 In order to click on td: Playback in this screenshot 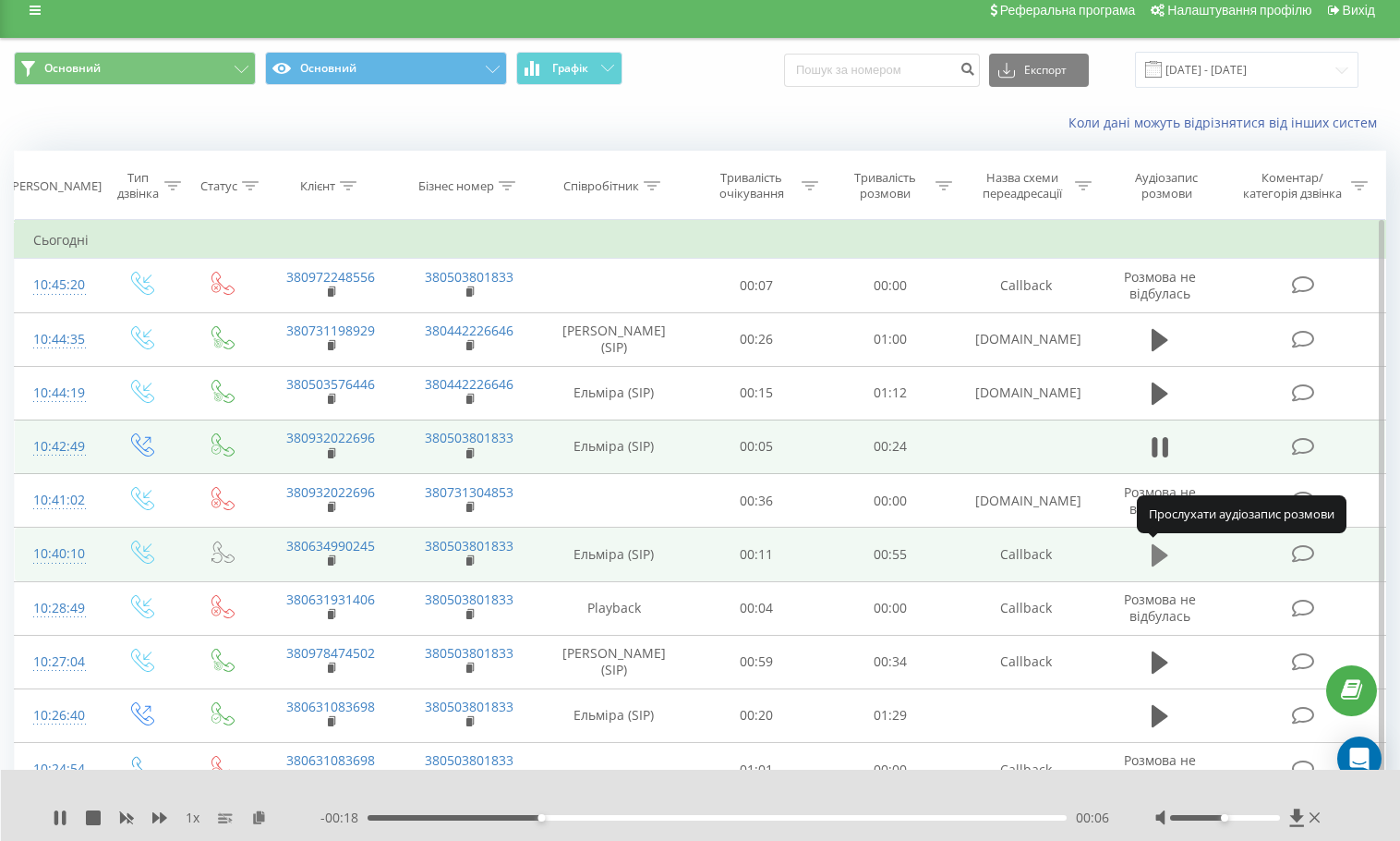, I will do `click(614, 608)`.